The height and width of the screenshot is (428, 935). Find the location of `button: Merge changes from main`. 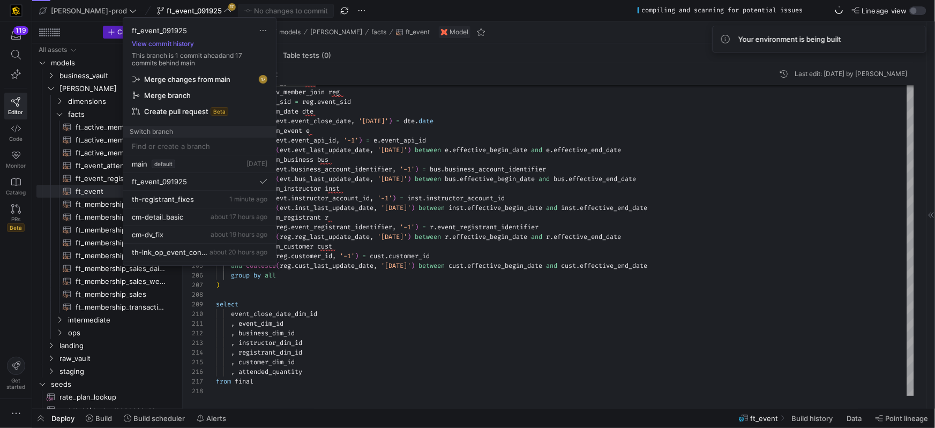

button: Merge changes from main is located at coordinates (199, 79).